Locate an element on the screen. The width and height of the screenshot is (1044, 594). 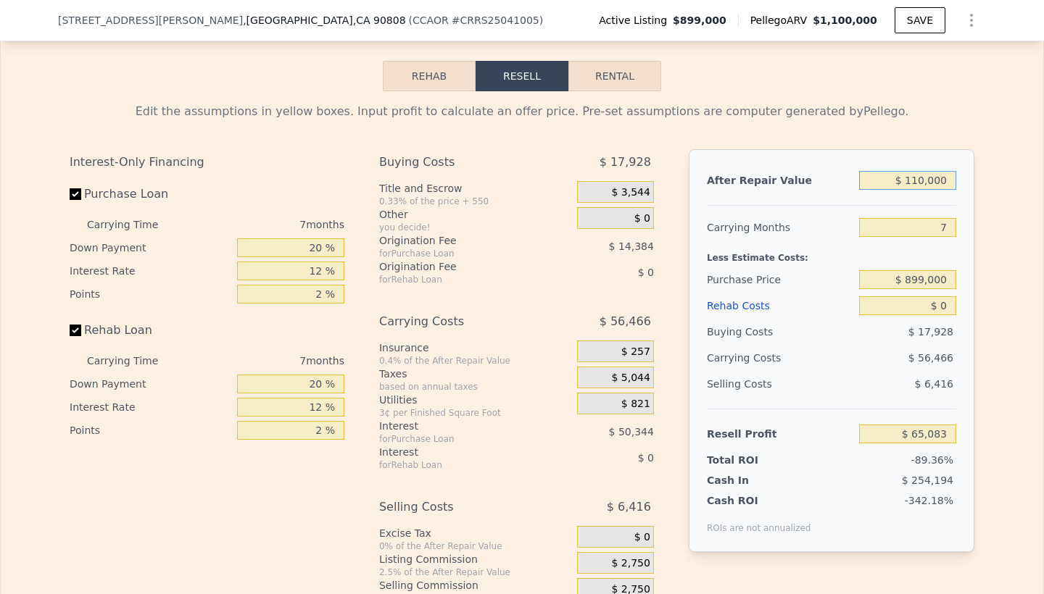
input: Purchase Loan is located at coordinates (75, 194).